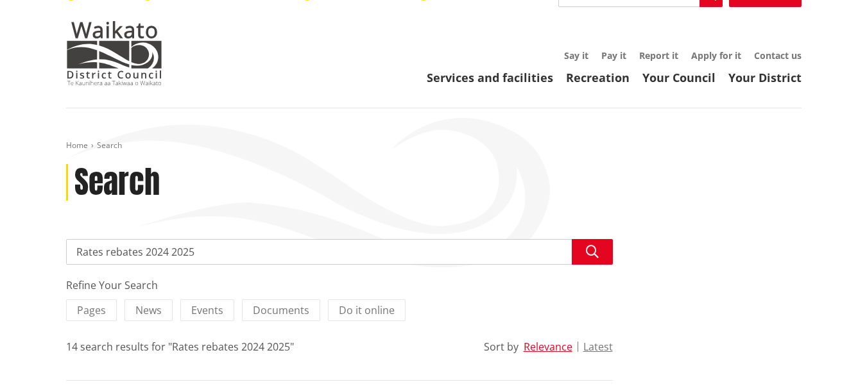  I want to click on a: Pay it, so click(613, 55).